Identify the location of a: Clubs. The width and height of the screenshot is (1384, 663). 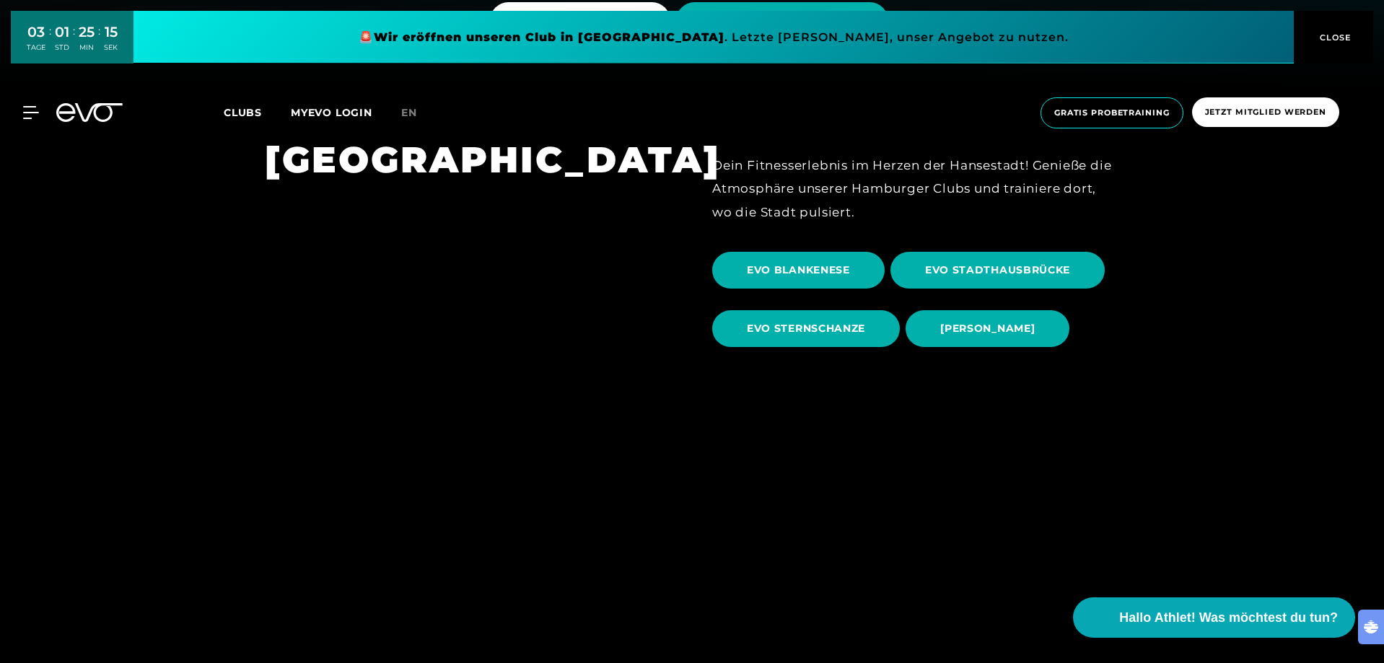
(257, 112).